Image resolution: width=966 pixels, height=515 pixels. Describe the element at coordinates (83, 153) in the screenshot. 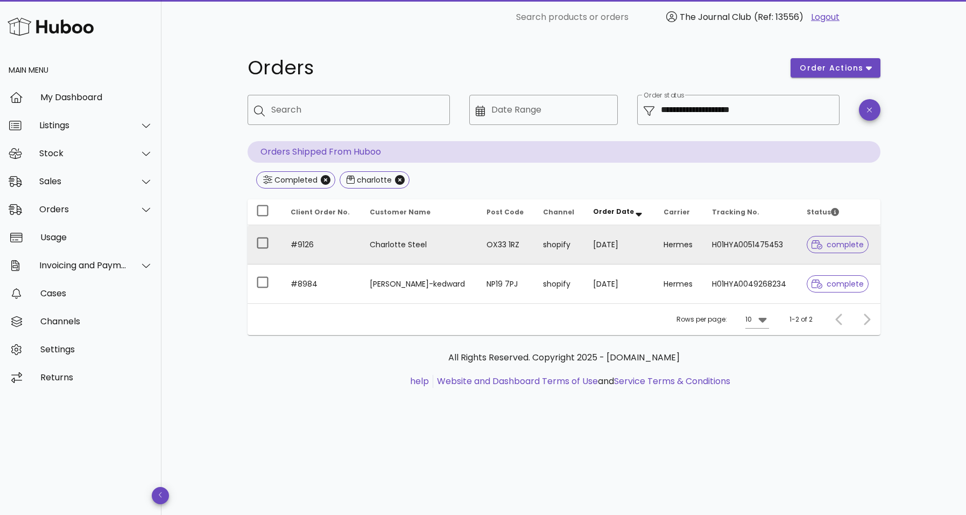

I see `div: Stock` at that location.